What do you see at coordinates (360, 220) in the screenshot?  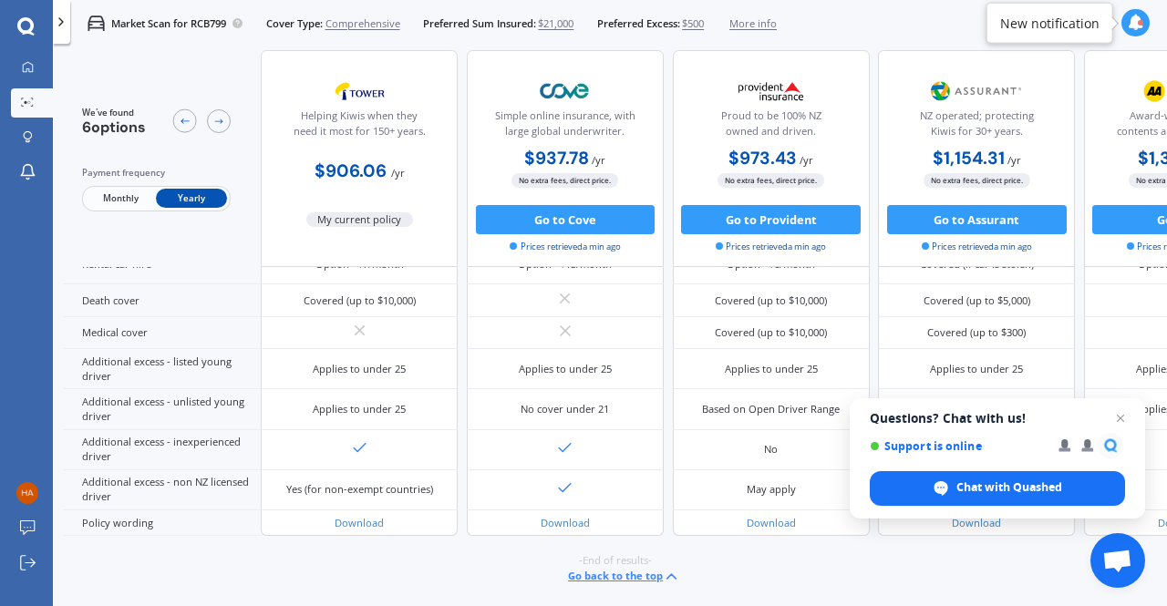 I see `span: My current policy` at bounding box center [360, 220].